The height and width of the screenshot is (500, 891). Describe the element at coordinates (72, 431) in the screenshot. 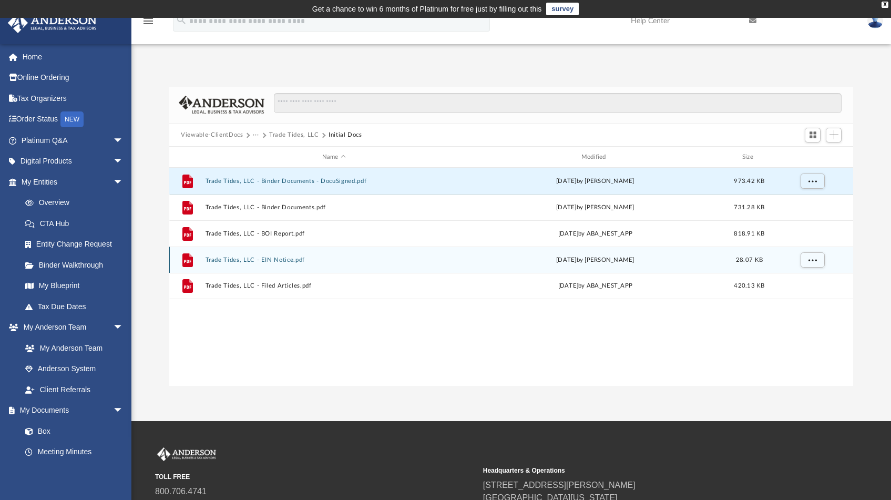

I see `a: Box` at that location.